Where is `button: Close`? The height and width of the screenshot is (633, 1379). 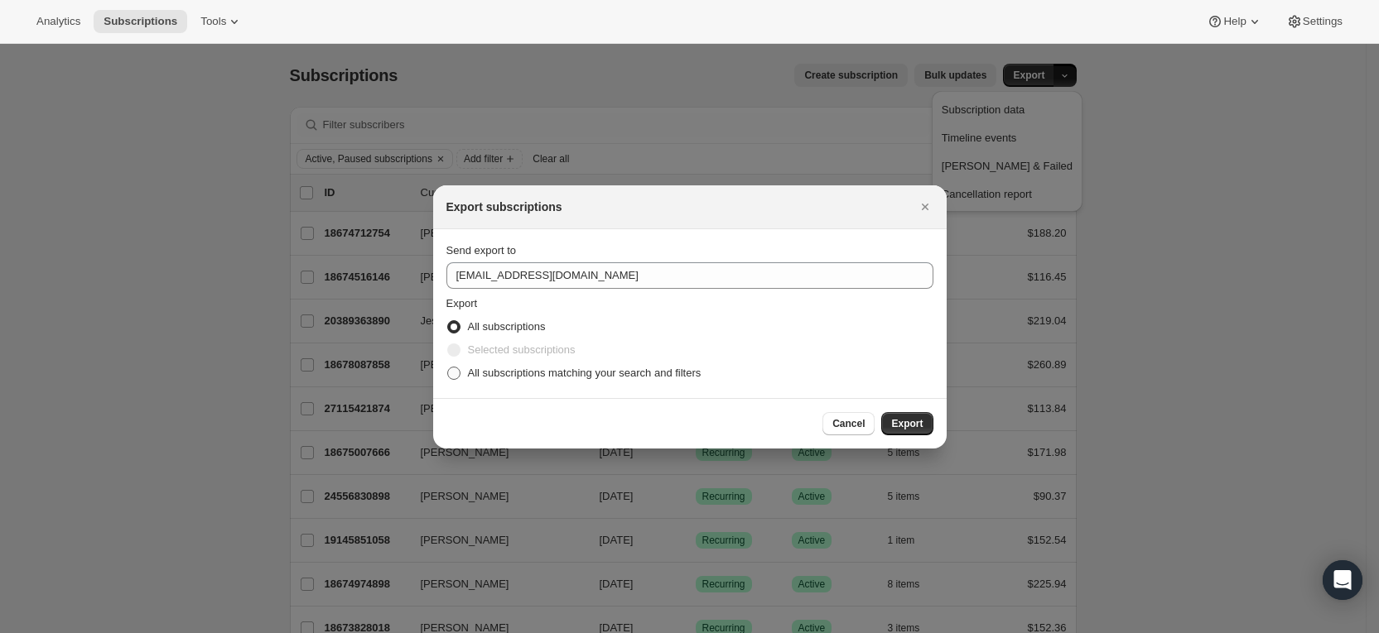 button: Close is located at coordinates (925, 207).